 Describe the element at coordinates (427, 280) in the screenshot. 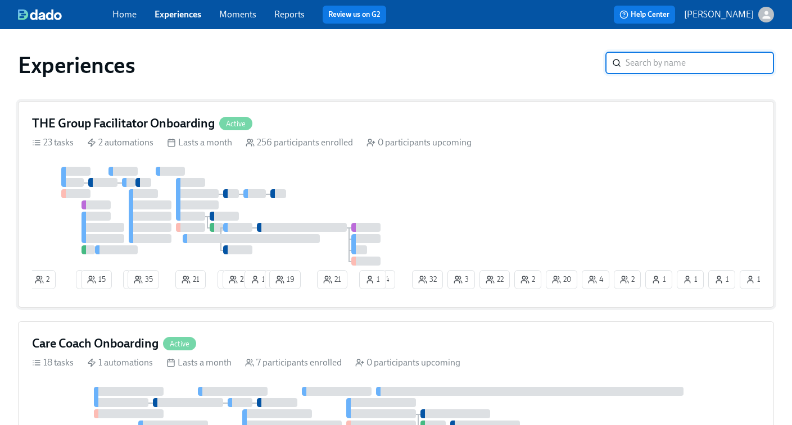

I see `span: 32` at that location.